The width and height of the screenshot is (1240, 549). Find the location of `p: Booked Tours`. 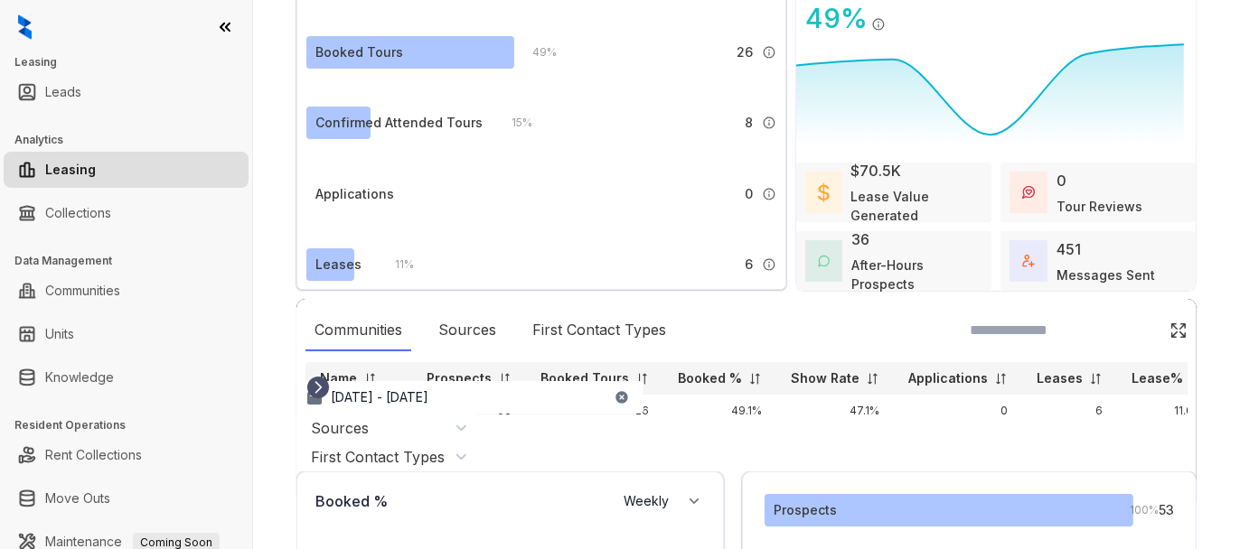

p: Booked Tours is located at coordinates (585, 379).